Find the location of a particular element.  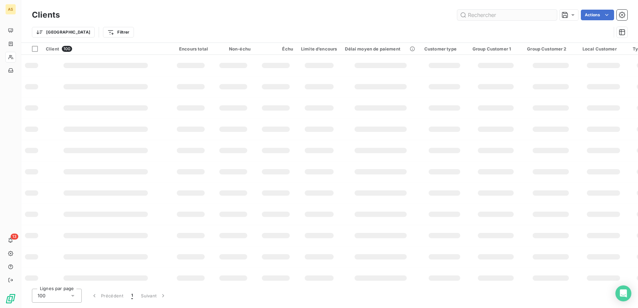

input: Rechercher is located at coordinates (507, 15).